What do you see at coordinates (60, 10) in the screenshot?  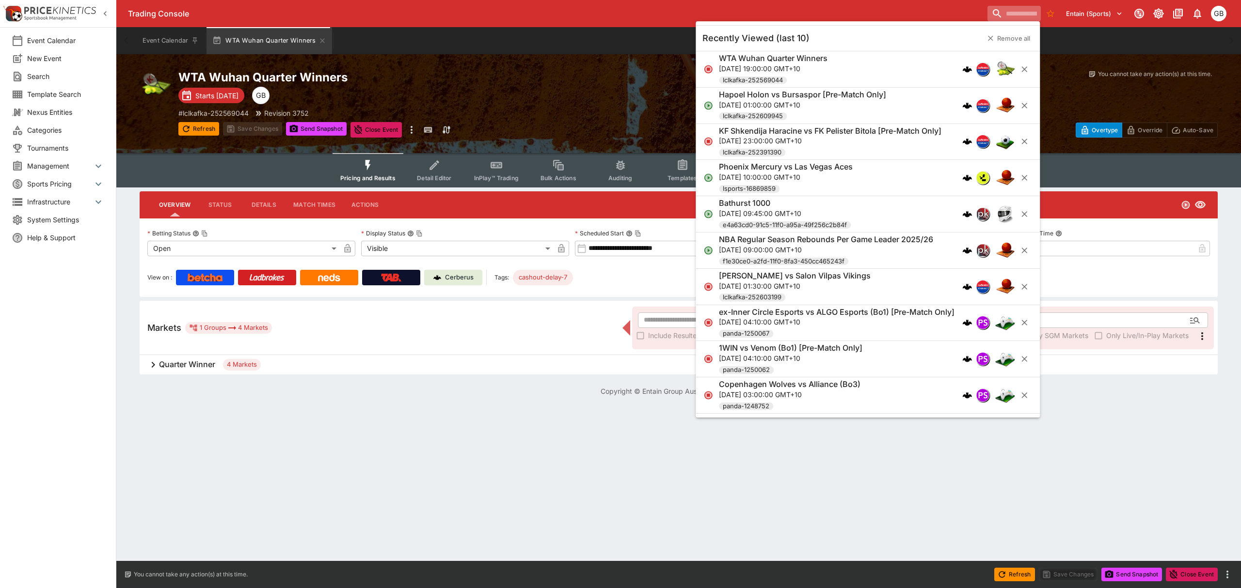 I see `img: PriceKinetics` at bounding box center [60, 10].